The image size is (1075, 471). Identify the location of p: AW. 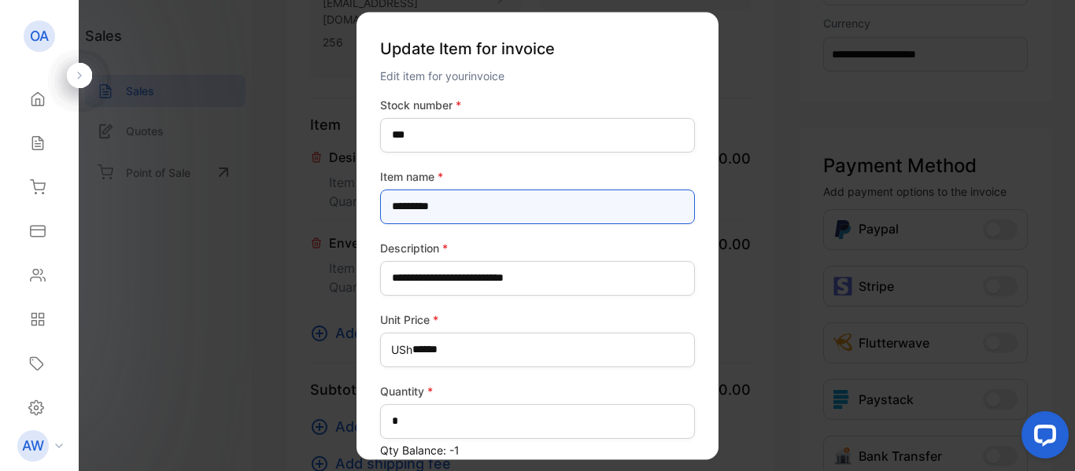
(33, 446).